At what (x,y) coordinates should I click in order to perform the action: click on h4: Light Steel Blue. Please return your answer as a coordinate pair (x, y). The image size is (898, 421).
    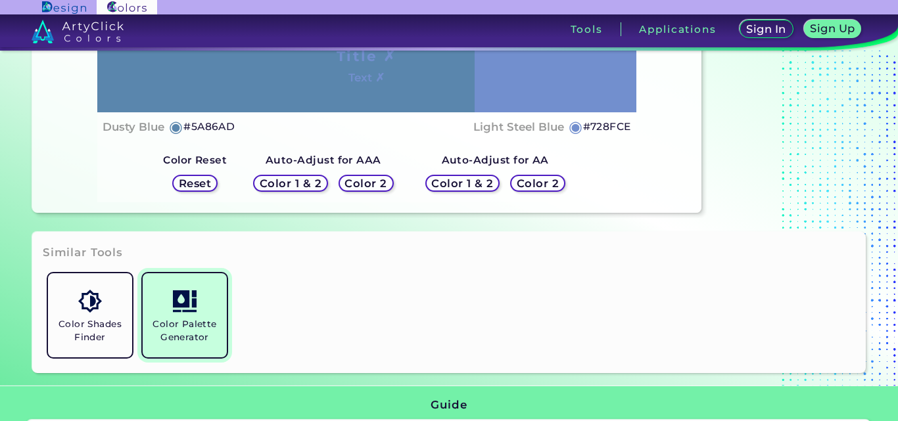
    Looking at the image, I should click on (519, 127).